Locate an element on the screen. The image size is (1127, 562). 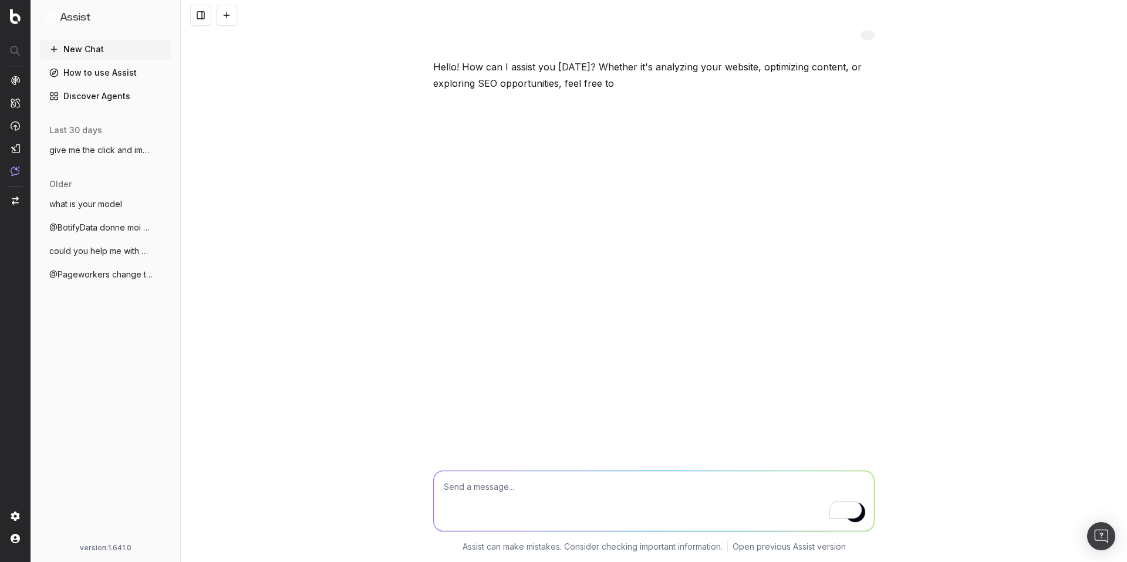
button: Assist is located at coordinates (106, 18).